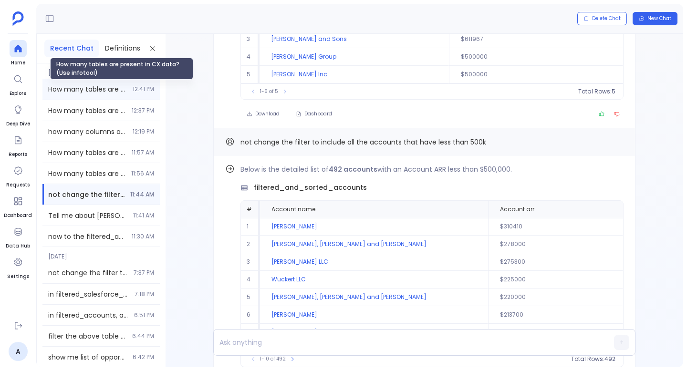 The width and height of the screenshot is (687, 371). Describe the element at coordinates (432, 169) in the screenshot. I see `p: Below is the detailed list of with an Account ARR less than $500,000.` at that location.